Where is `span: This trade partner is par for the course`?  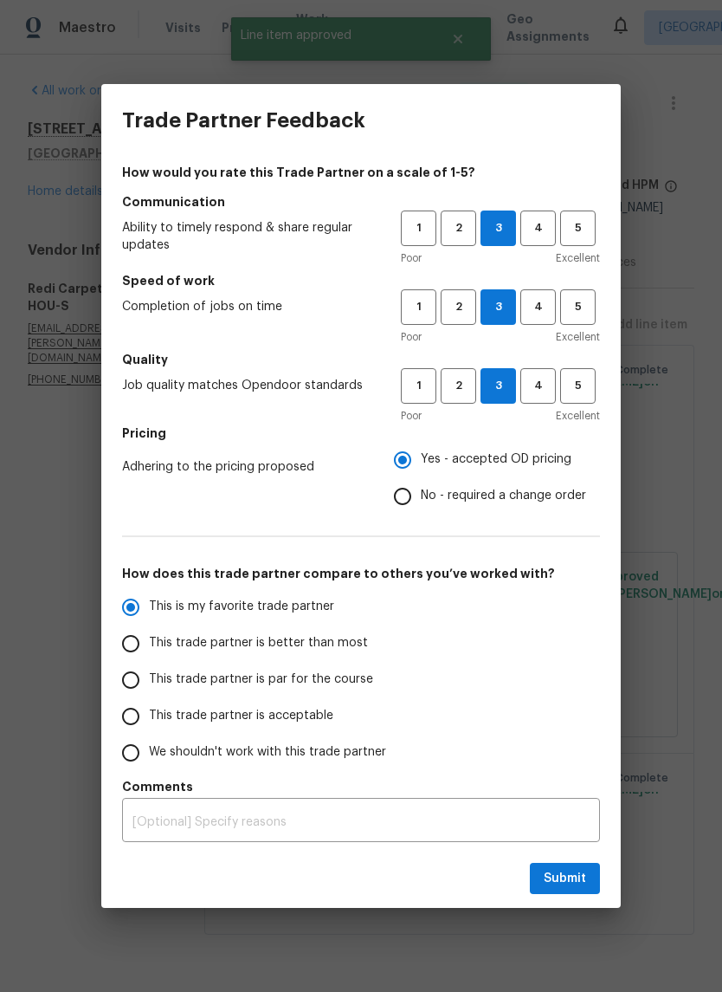 span: This trade partner is par for the course is located at coordinates (261, 679).